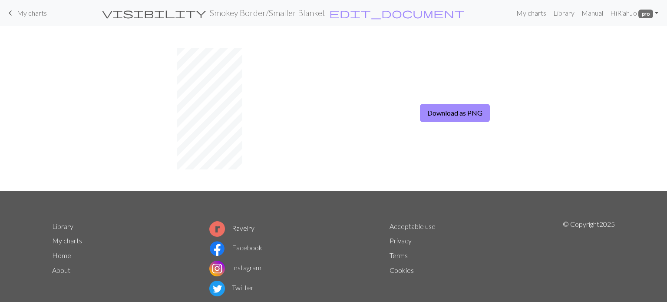 This screenshot has width=667, height=302. I want to click on a: Acceptable use, so click(412, 226).